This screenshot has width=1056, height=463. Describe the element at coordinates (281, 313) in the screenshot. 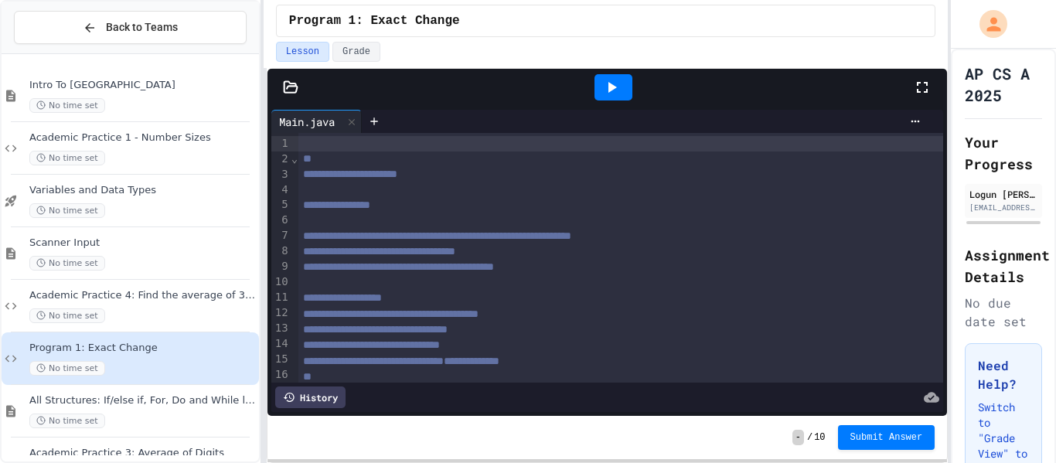

I see `div: 12` at that location.